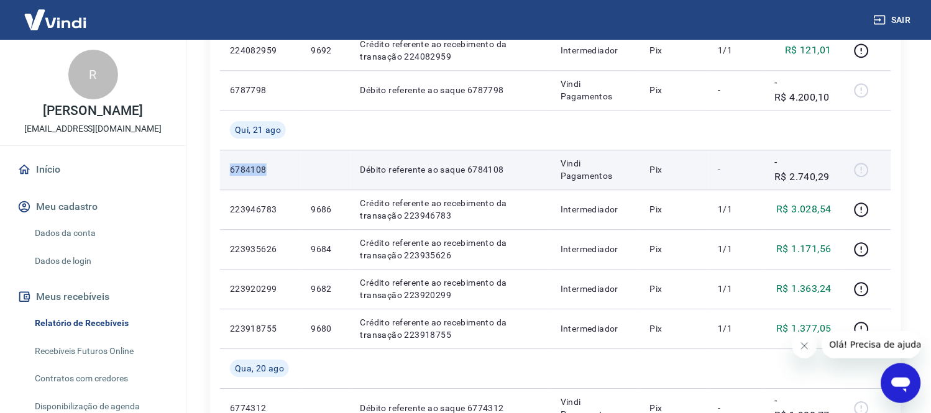 This screenshot has width=931, height=413. I want to click on div: R, so click(93, 75).